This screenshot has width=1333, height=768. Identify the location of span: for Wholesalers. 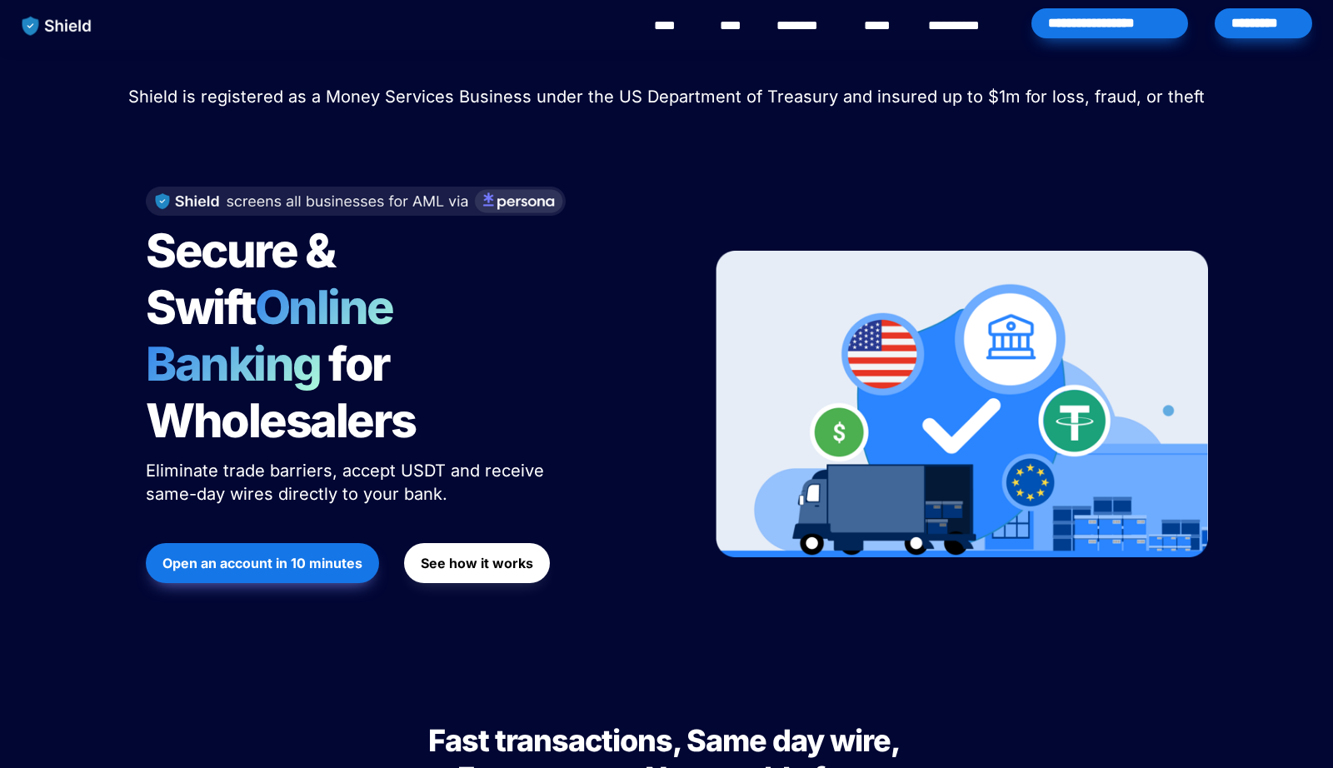
(281, 392).